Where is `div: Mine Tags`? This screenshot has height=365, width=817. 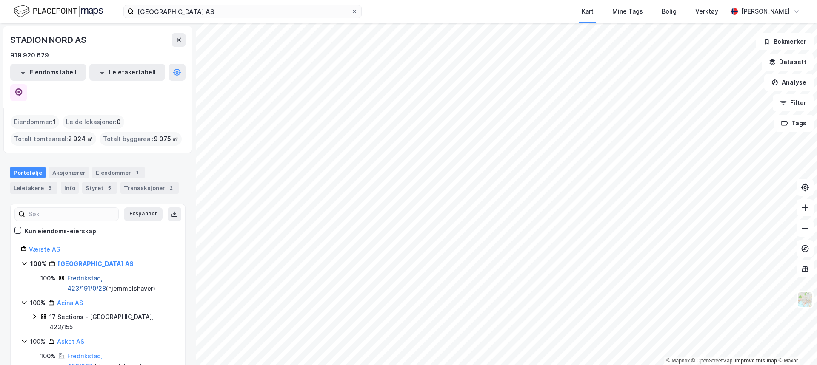
div: Mine Tags is located at coordinates (627, 11).